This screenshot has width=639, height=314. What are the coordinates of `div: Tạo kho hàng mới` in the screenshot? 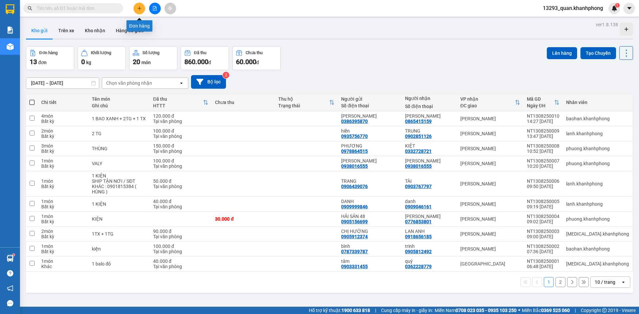 It's located at (626, 29).